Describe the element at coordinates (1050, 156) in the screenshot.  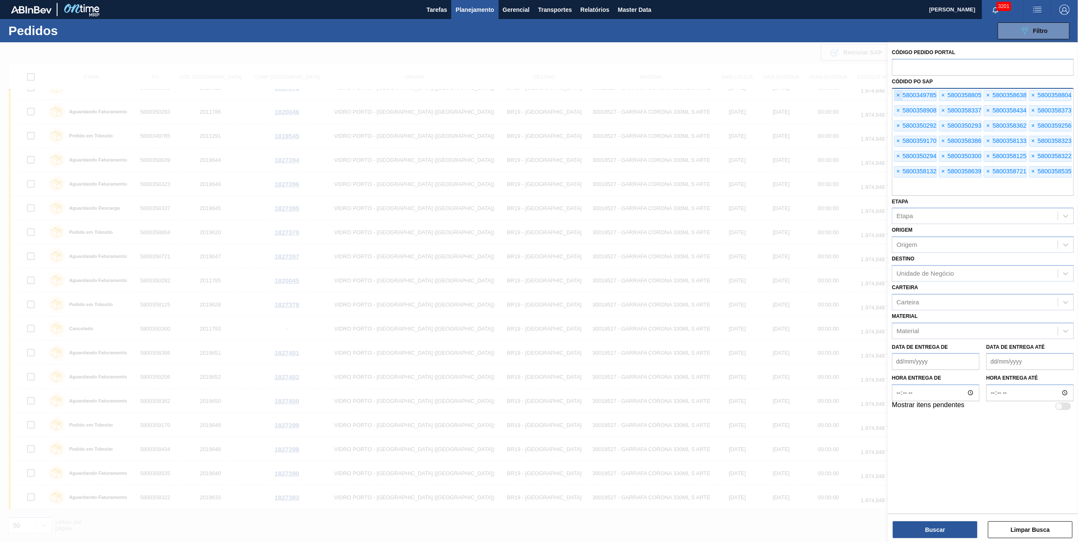
I see `div: 5800358322` at that location.